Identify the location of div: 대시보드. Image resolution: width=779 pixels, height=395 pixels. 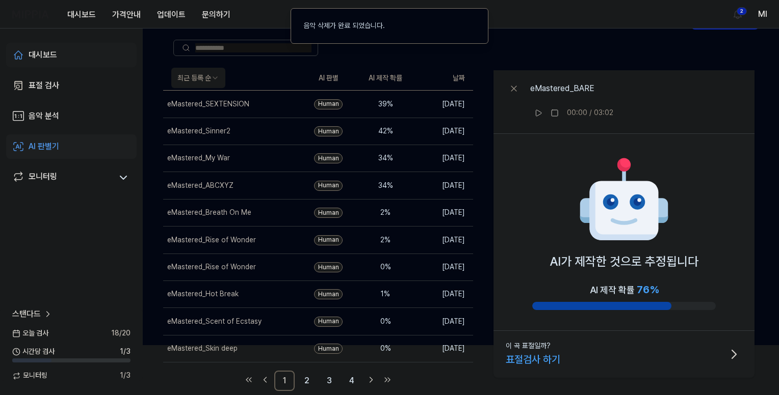
(43, 55).